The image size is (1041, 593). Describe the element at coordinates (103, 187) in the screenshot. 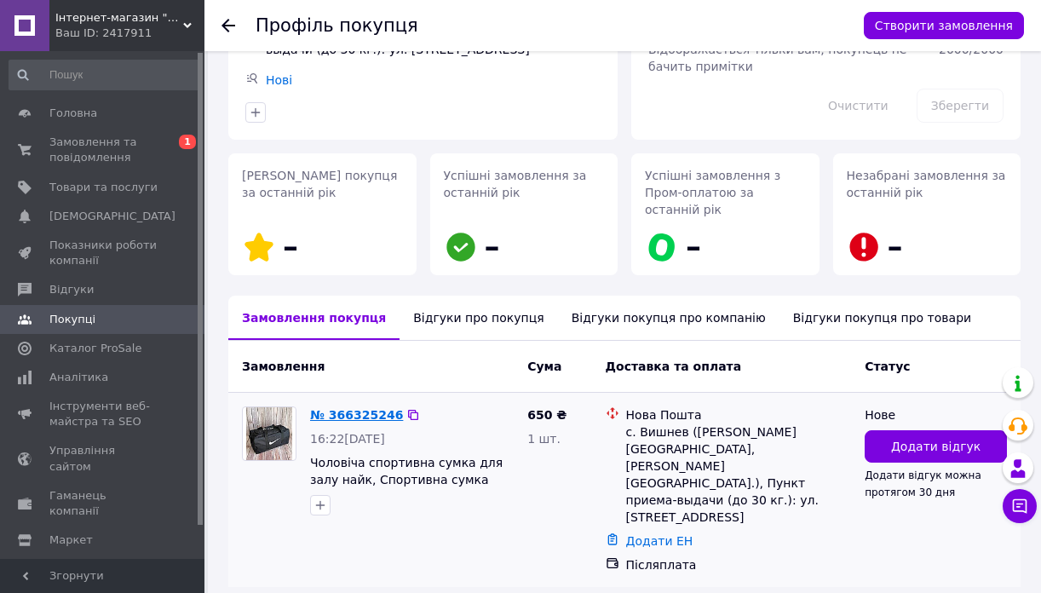

I see `span: Товари та послуги` at that location.